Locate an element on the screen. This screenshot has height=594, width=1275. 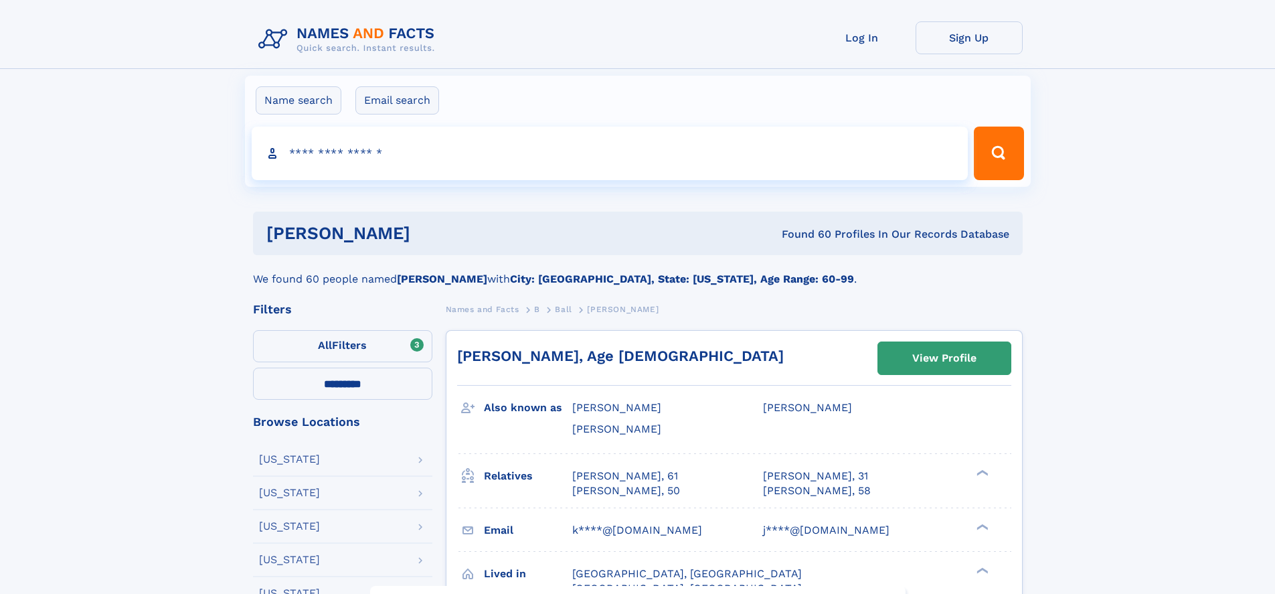
span: Ball is located at coordinates (563, 309).